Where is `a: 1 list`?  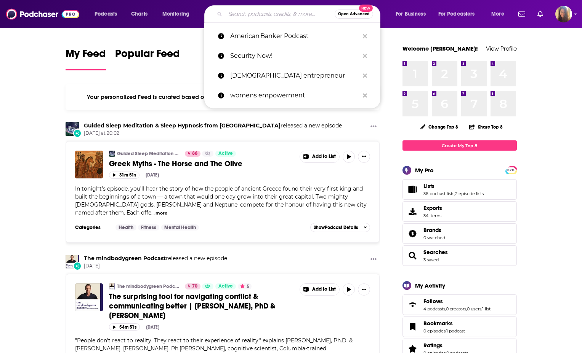 a: 1 list is located at coordinates (486, 309).